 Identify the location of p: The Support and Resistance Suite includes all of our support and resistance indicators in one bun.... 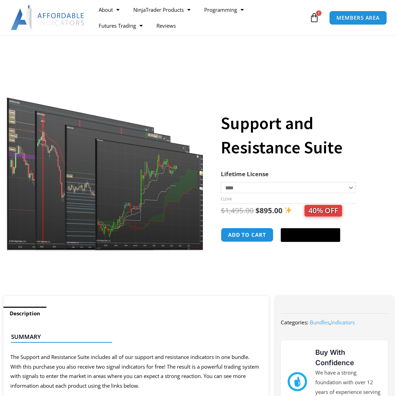
(136, 371).